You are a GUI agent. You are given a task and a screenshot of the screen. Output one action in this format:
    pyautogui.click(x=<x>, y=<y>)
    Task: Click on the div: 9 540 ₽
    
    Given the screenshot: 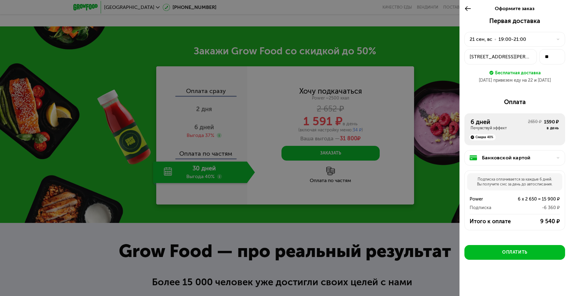 What is the action you would take?
    pyautogui.click(x=540, y=221)
    